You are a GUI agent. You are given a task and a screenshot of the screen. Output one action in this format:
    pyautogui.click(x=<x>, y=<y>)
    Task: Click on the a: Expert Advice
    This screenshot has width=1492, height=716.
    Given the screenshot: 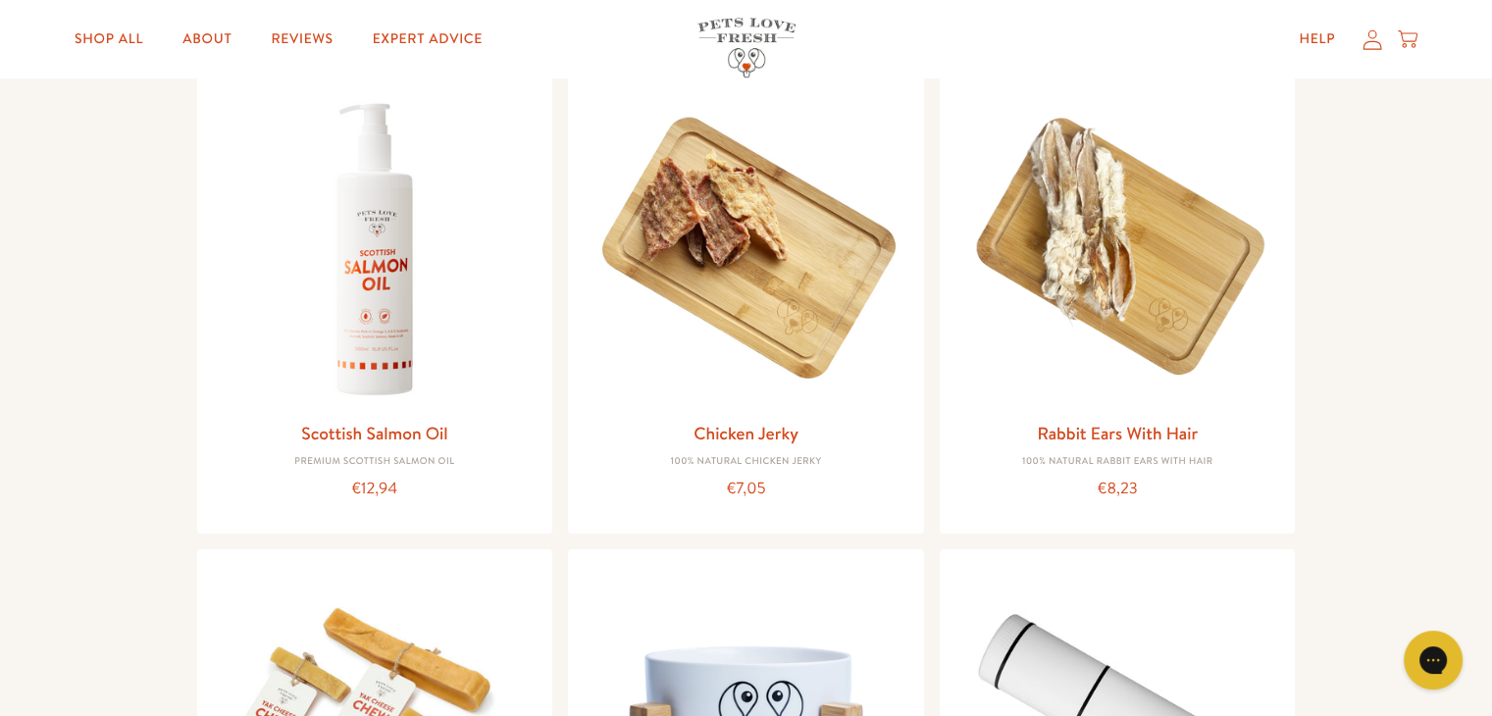 What is the action you would take?
    pyautogui.click(x=428, y=39)
    